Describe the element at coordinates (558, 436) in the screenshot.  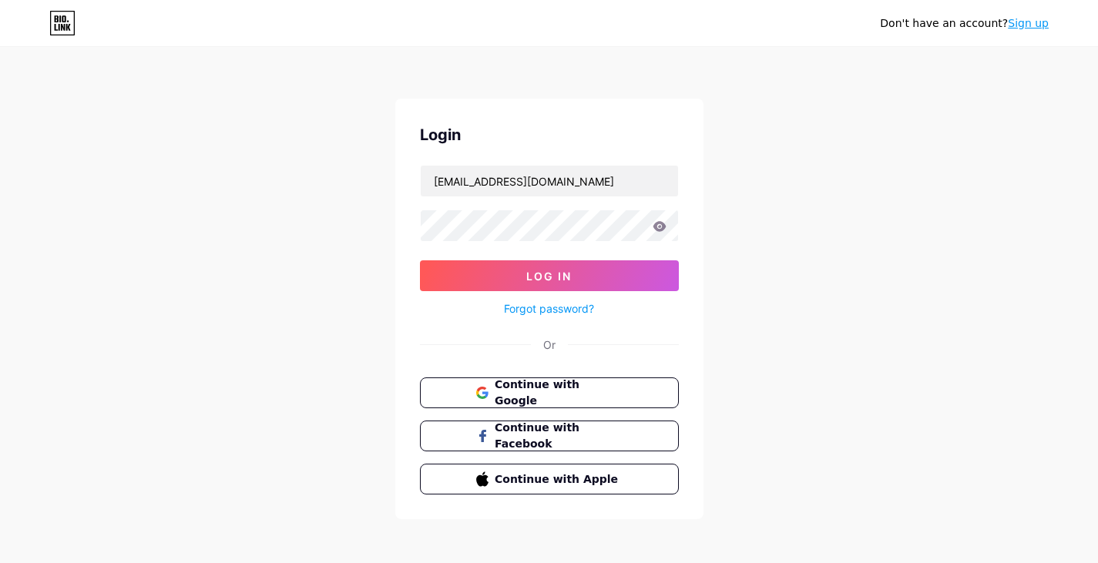
I see `span: Continue with Facebook` at that location.